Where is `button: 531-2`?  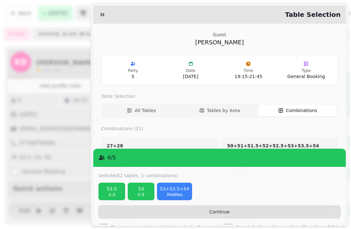 button: 531-2 is located at coordinates (141, 192).